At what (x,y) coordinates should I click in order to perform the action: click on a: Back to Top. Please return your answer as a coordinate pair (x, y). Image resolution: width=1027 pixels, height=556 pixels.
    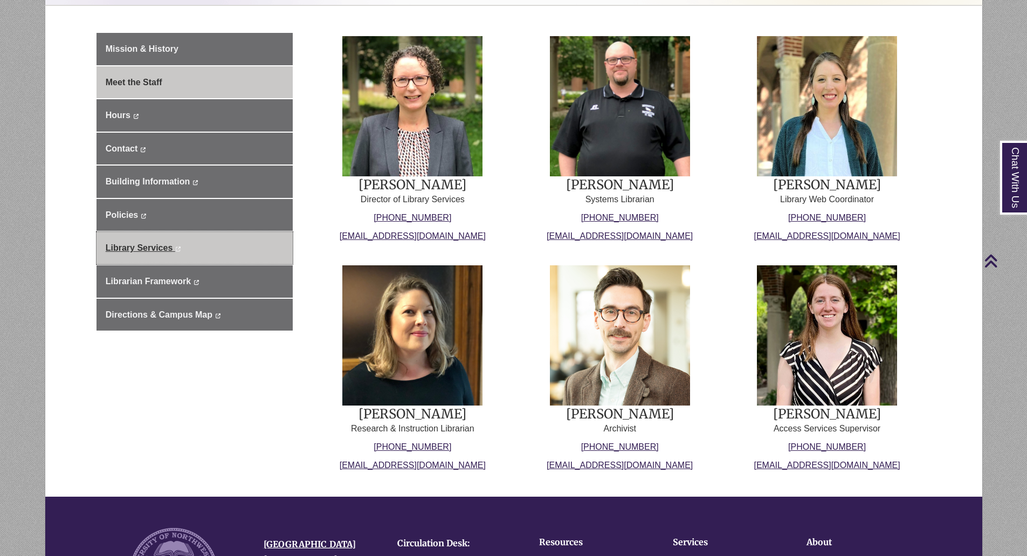
    Looking at the image, I should click on (1004, 260).